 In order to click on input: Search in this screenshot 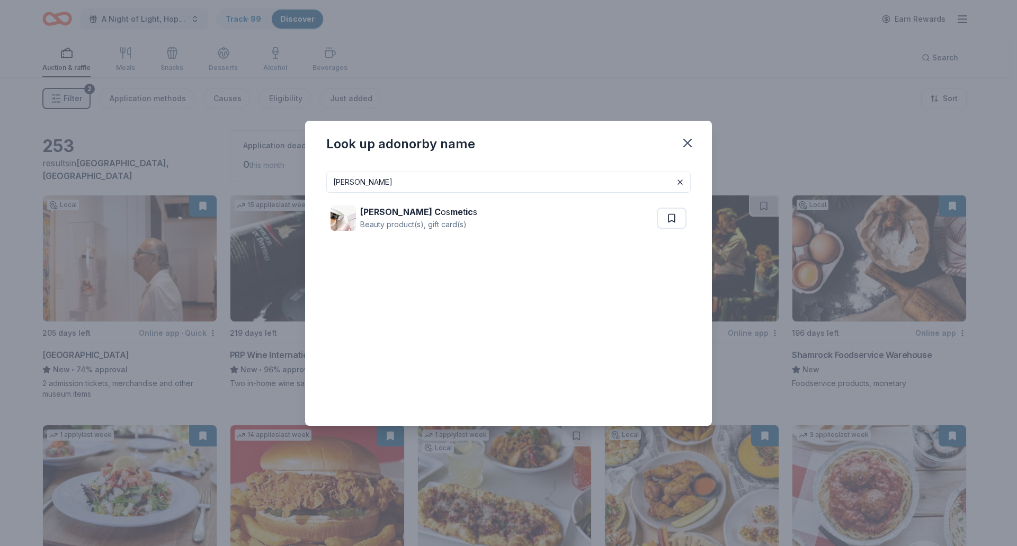, I will do `click(509, 182)`.